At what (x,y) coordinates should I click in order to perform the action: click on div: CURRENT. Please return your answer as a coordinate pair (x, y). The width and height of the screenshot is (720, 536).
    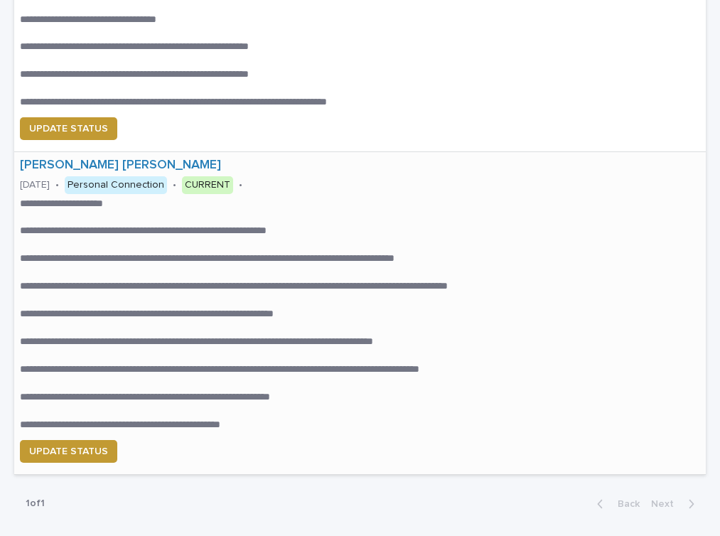
    Looking at the image, I should click on (208, 185).